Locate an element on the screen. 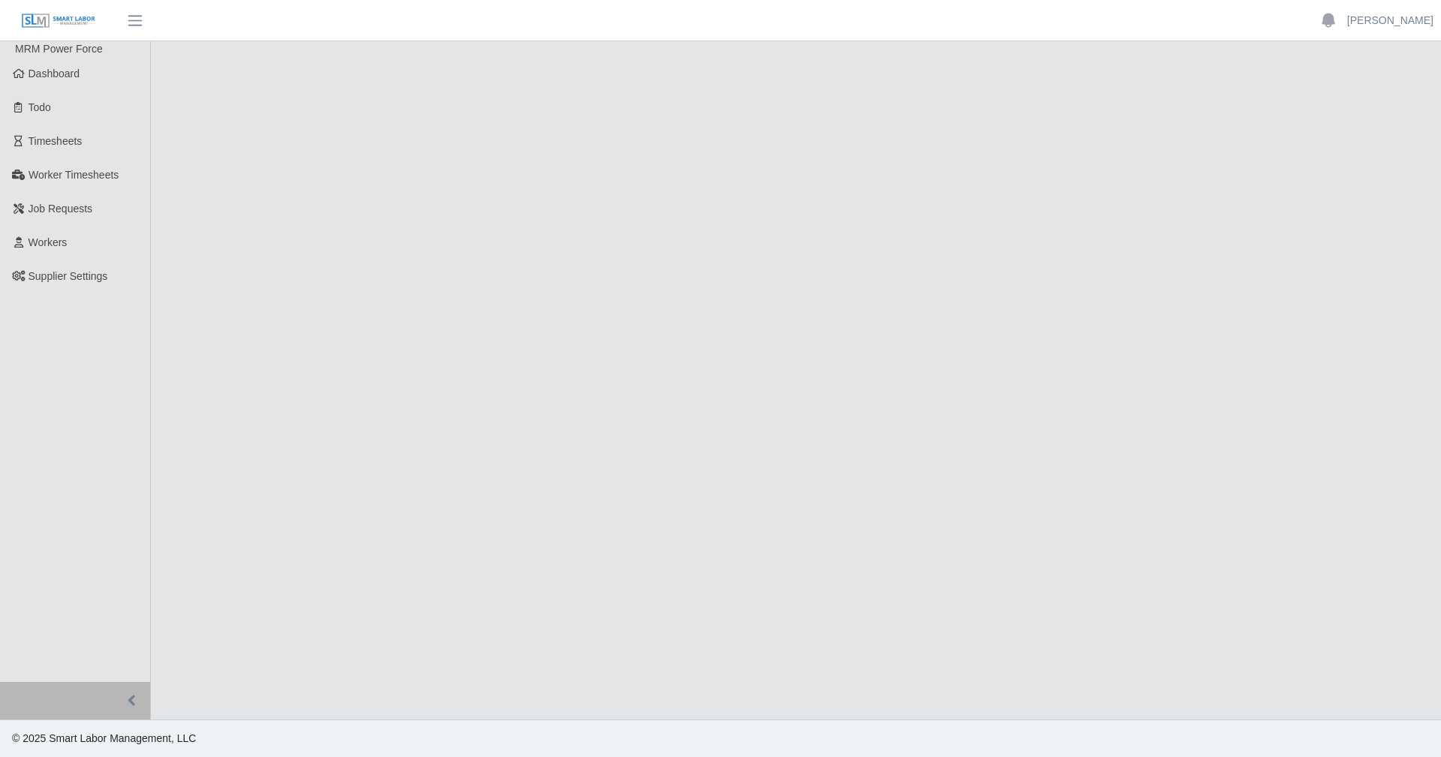 This screenshot has width=1441, height=757. span: © 2025 Smart Labor Management, LLC is located at coordinates (104, 738).